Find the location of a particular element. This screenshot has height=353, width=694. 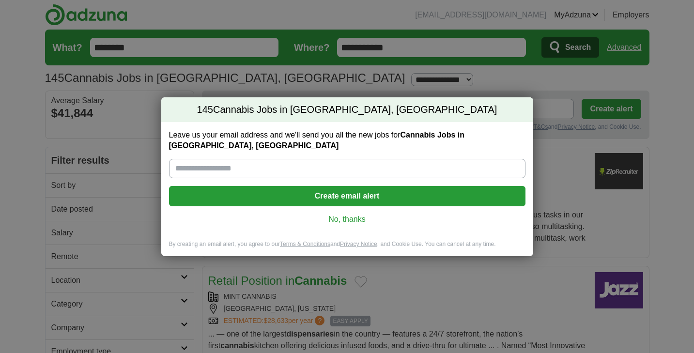

span: 145 is located at coordinates (205, 110).